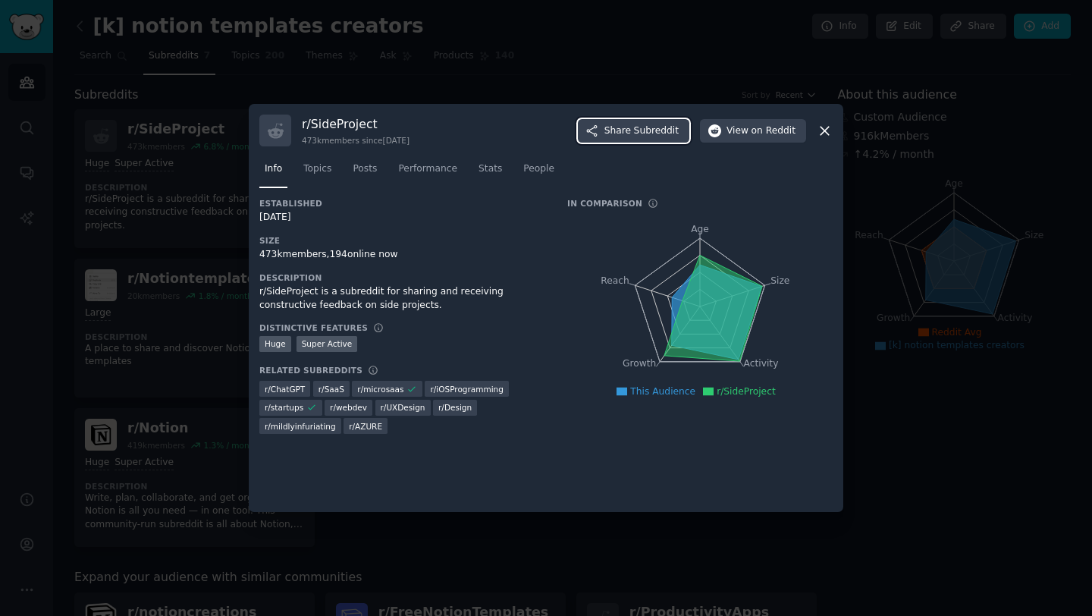 This screenshot has height=616, width=1092. What do you see at coordinates (365, 172) in the screenshot?
I see `a: Posts` at bounding box center [365, 172].